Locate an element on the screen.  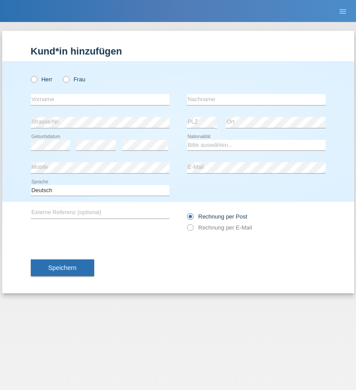
button: Speichern is located at coordinates (62, 268).